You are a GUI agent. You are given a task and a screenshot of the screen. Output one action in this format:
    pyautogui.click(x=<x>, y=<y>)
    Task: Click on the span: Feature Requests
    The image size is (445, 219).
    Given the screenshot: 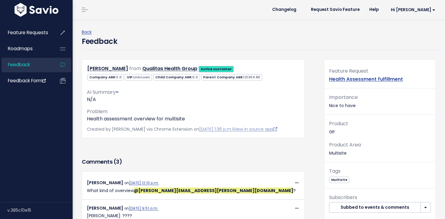 What is the action you would take?
    pyautogui.click(x=28, y=32)
    